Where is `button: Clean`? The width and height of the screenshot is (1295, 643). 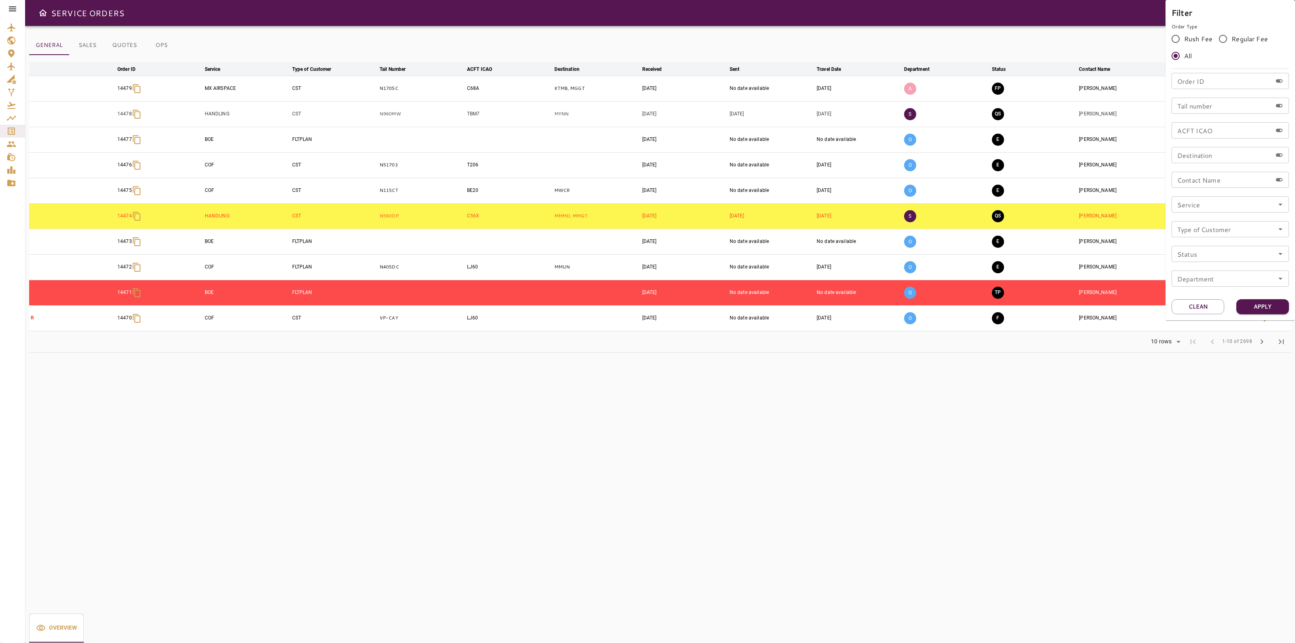
button: Clean is located at coordinates (1198, 306).